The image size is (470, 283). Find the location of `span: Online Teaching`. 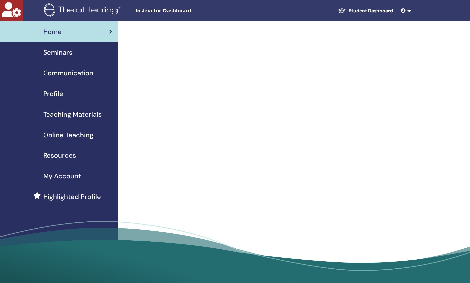

span: Online Teaching is located at coordinates (68, 135).